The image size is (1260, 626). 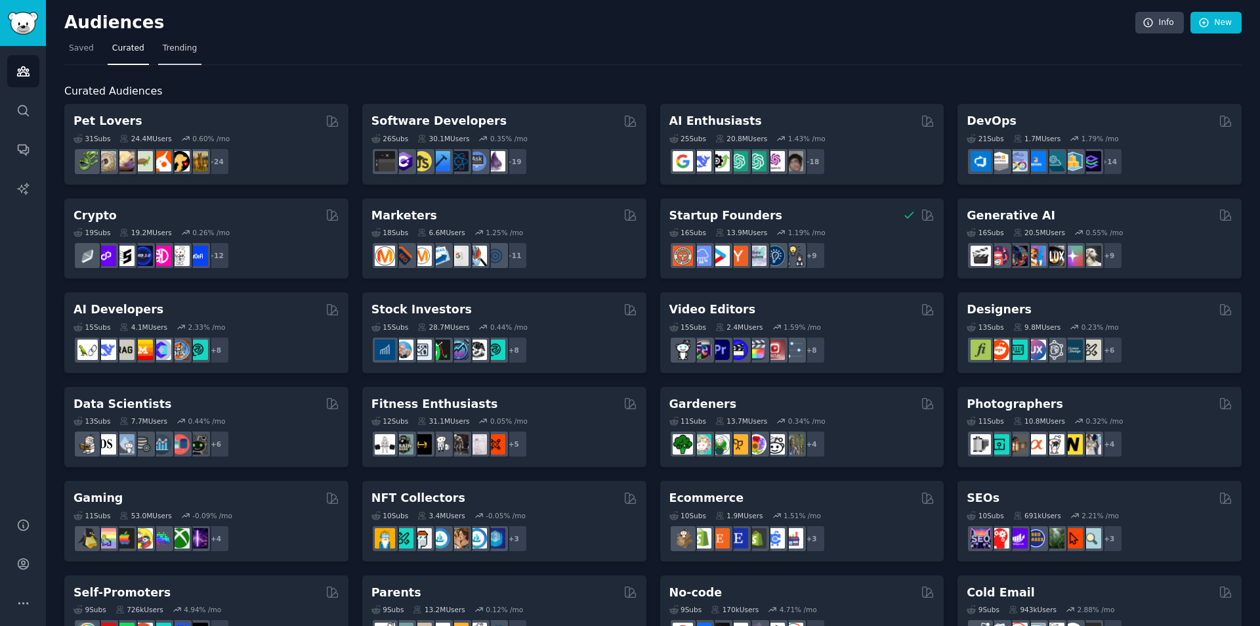 I want to click on img: editors, so click(x=701, y=349).